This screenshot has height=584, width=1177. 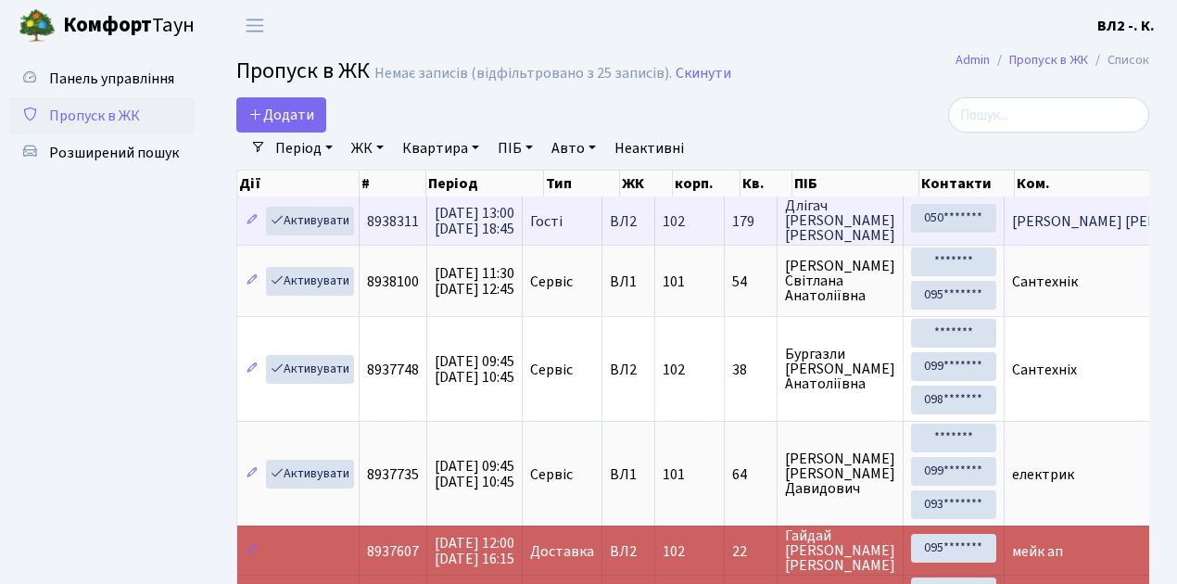 What do you see at coordinates (751, 282) in the screenshot?
I see `span: 54` at bounding box center [751, 282].